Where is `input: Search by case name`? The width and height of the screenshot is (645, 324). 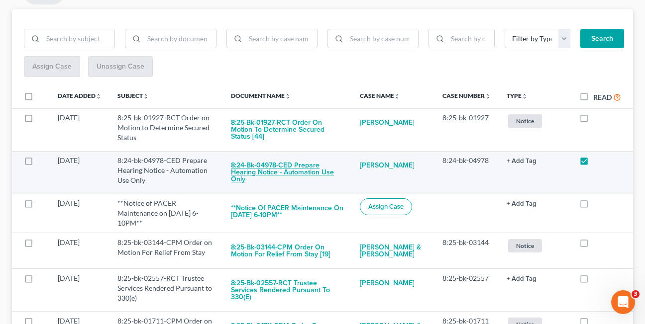 input: Search by case name is located at coordinates (281, 39).